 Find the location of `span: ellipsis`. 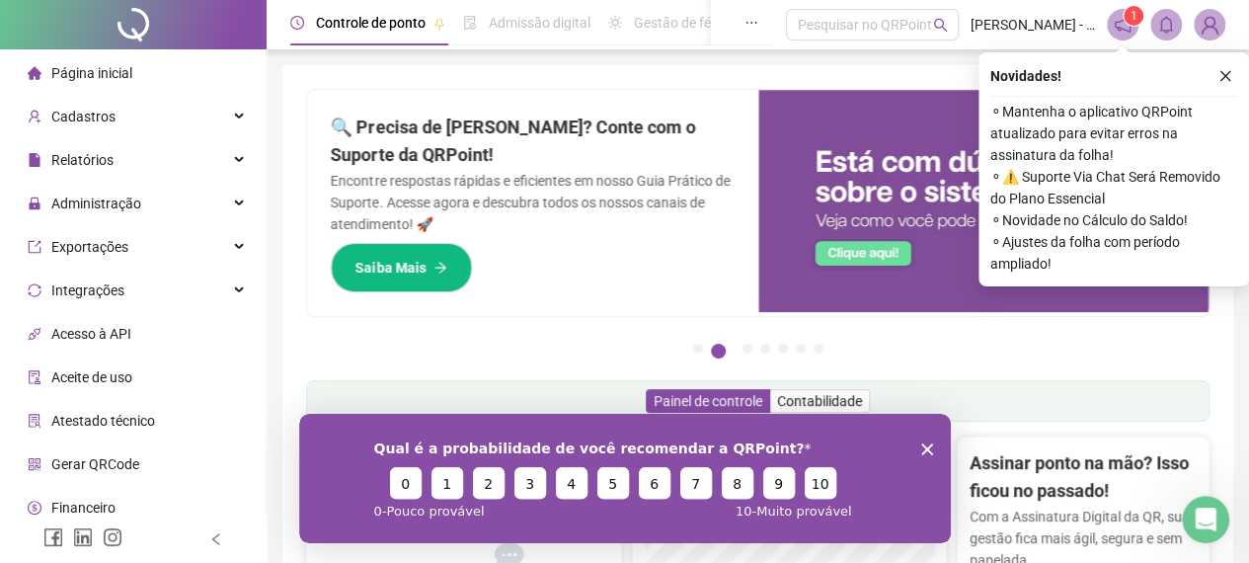

span: ellipsis is located at coordinates (751, 23).